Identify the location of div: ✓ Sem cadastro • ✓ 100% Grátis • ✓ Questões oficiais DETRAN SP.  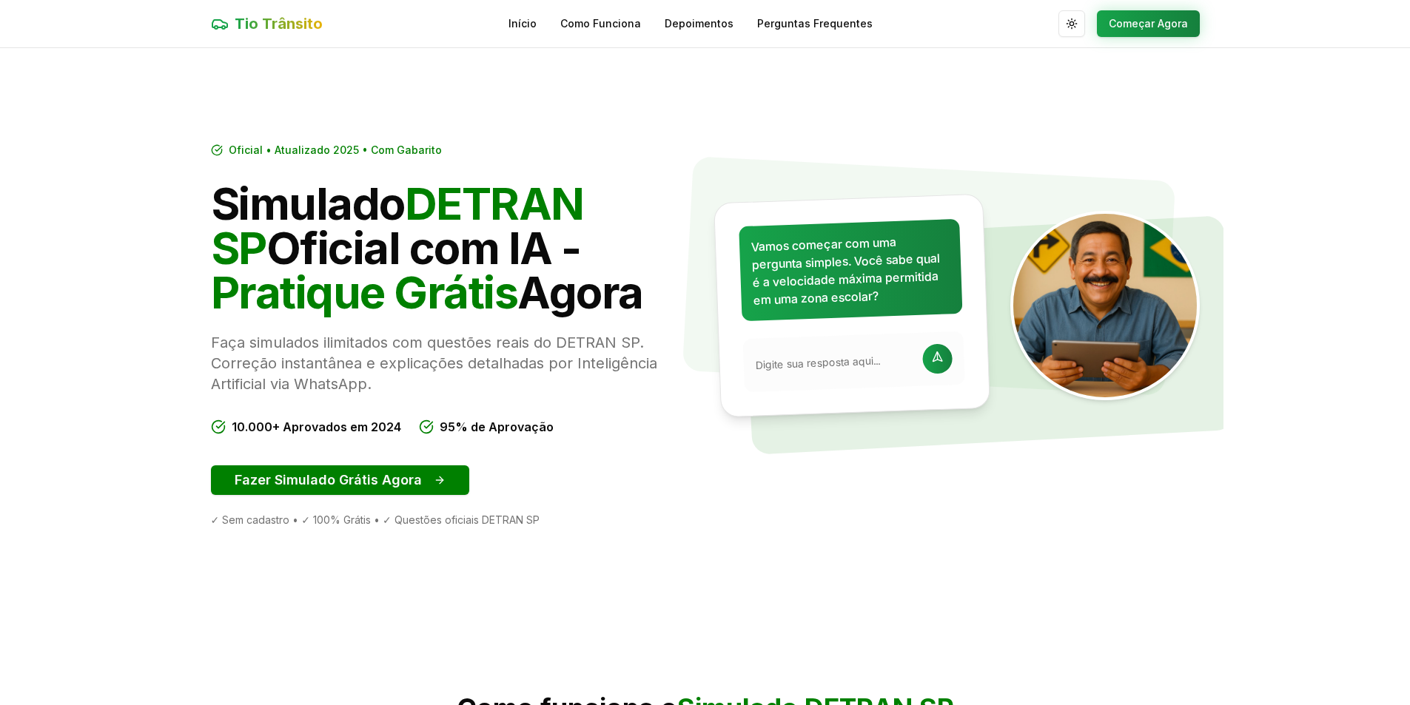
(452, 520).